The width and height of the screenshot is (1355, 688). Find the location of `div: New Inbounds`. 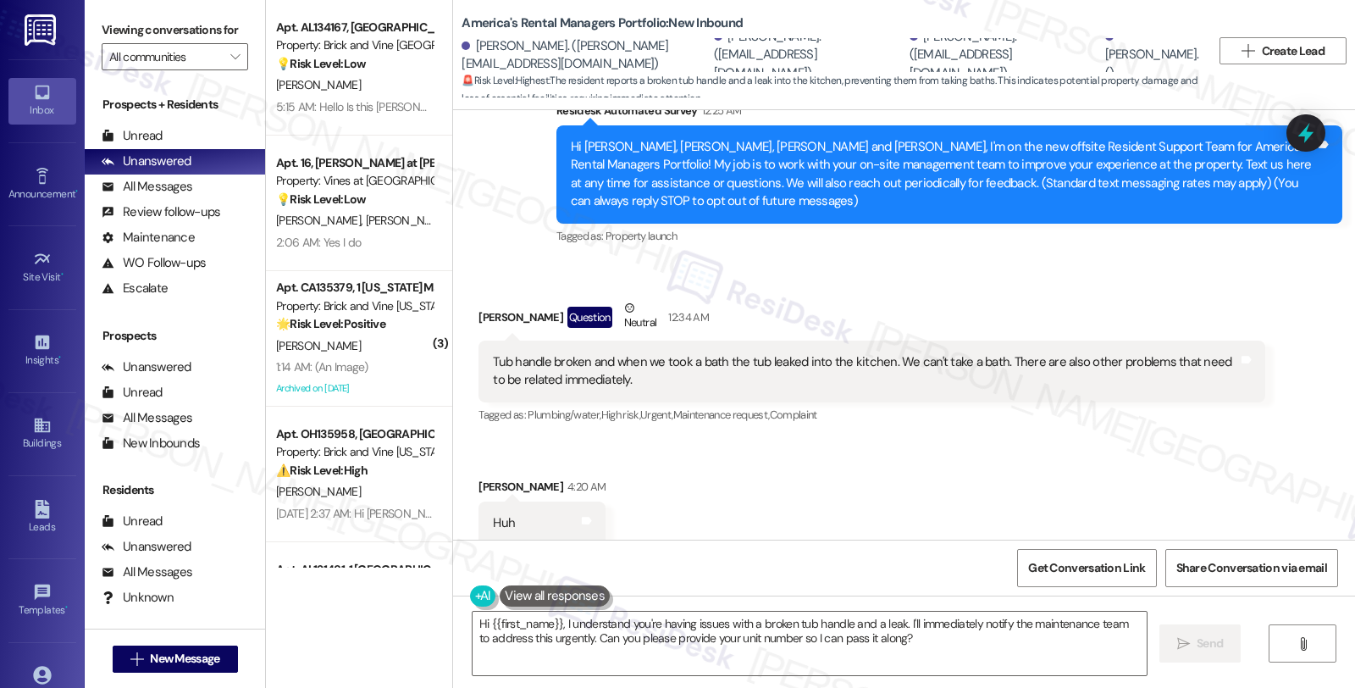

div: New Inbounds is located at coordinates (151, 443).